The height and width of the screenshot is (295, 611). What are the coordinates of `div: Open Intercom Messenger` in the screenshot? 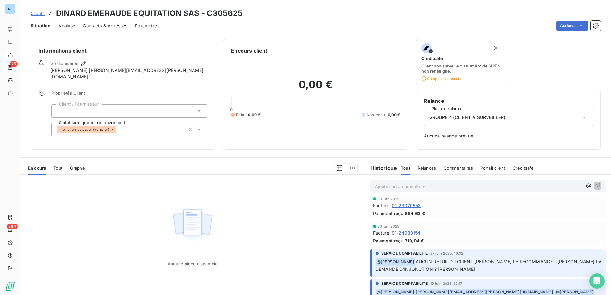 It's located at (597, 281).